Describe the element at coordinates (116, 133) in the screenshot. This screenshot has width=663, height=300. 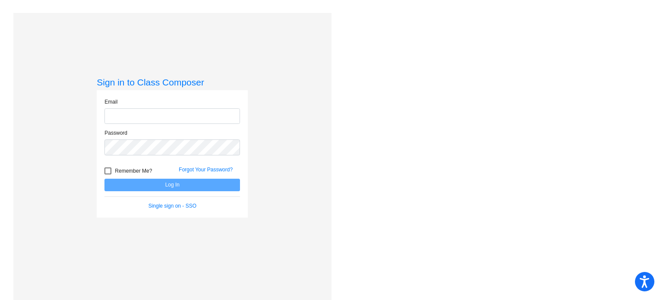
I see `label: Password` at that location.